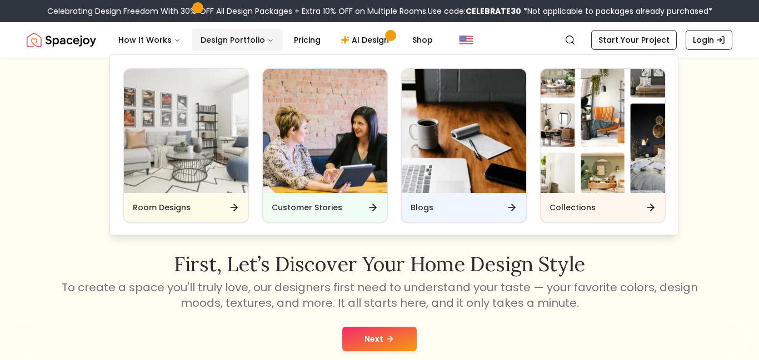  I want to click on button: Next, so click(379, 339).